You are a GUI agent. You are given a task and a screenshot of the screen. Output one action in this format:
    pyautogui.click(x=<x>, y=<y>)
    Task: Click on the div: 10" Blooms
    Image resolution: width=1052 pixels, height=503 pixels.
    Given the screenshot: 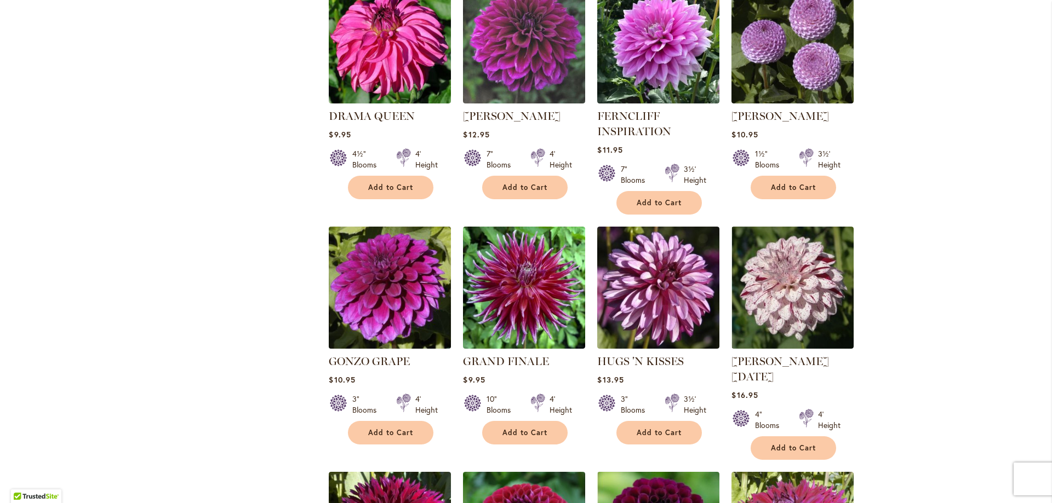 What is the action you would take?
    pyautogui.click(x=502, y=405)
    